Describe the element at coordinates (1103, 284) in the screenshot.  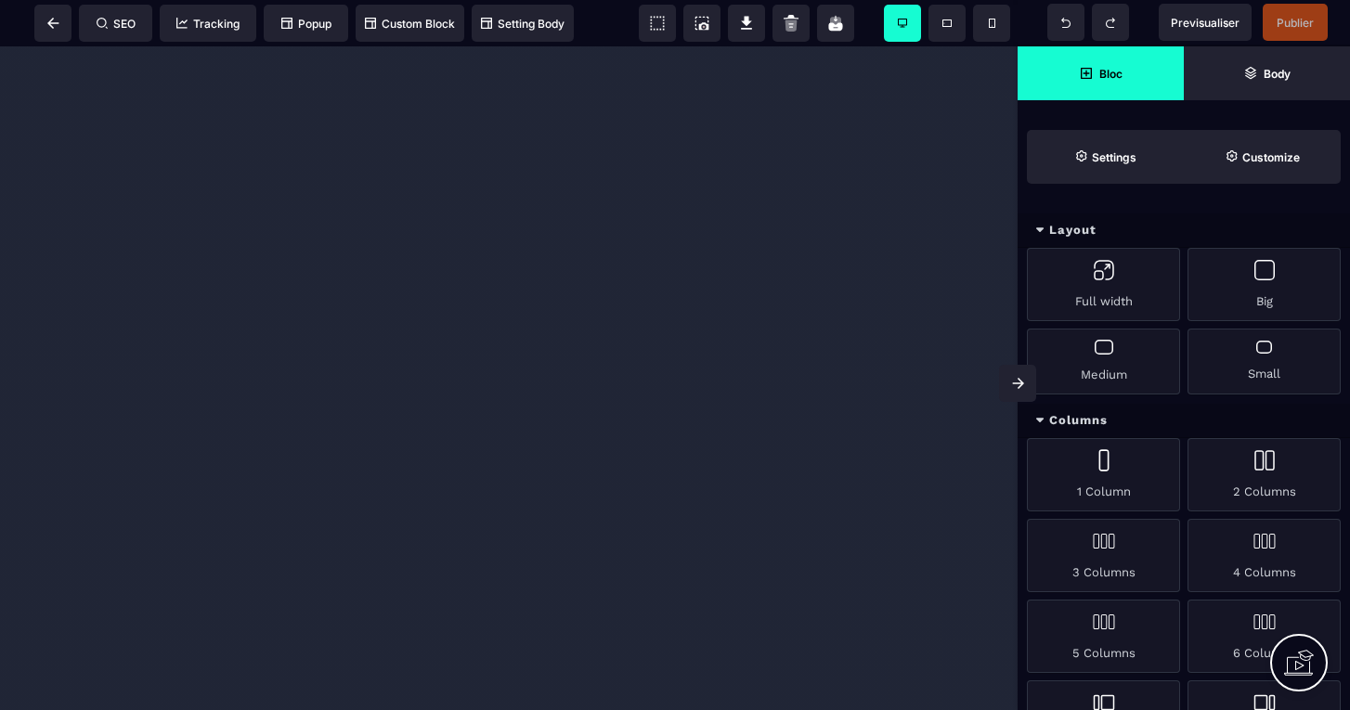
I see `div: Full width` at that location.